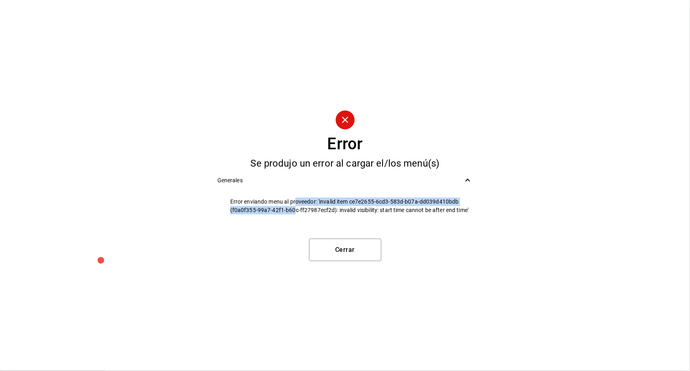 The width and height of the screenshot is (690, 371). I want to click on div: Error, so click(345, 144).